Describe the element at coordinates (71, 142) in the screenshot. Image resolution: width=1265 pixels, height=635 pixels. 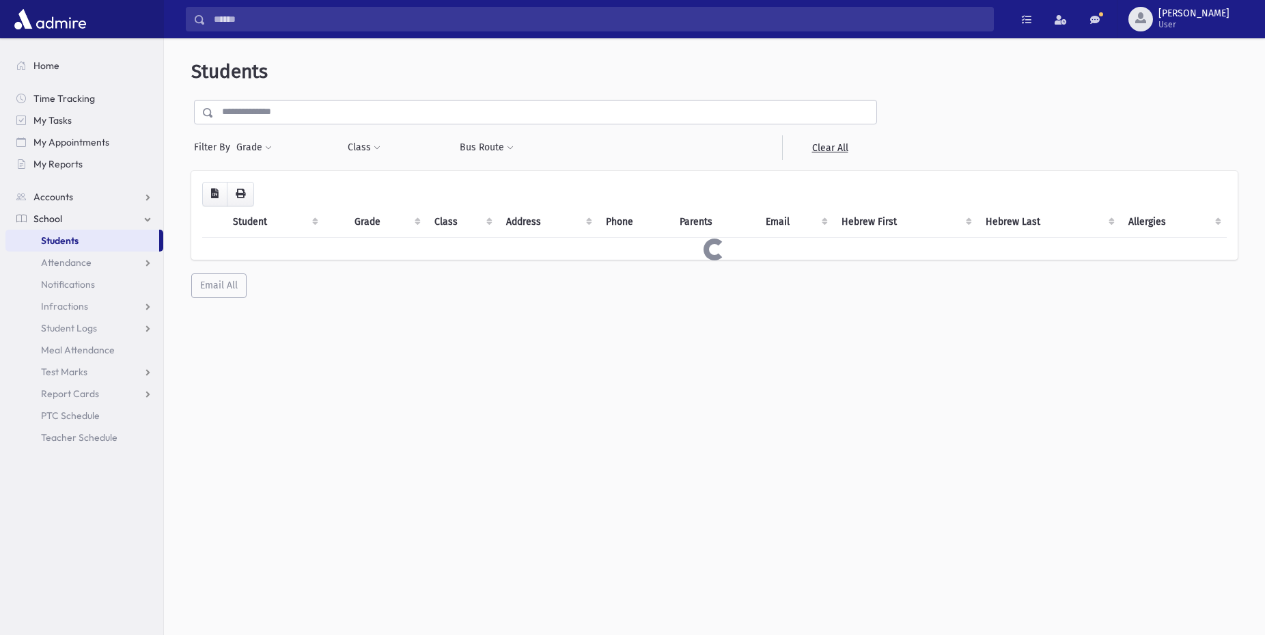
I see `span: My Appointments` at that location.